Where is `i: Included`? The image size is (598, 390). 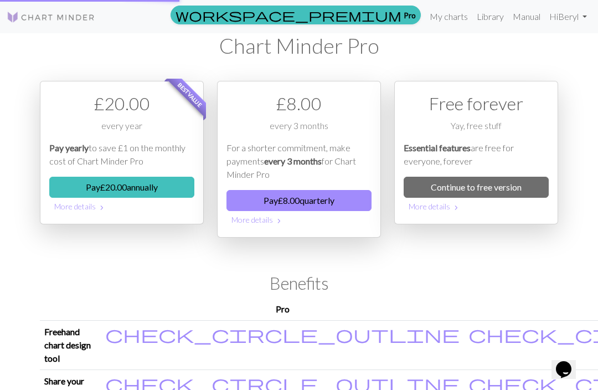
i: Included is located at coordinates (283, 334).